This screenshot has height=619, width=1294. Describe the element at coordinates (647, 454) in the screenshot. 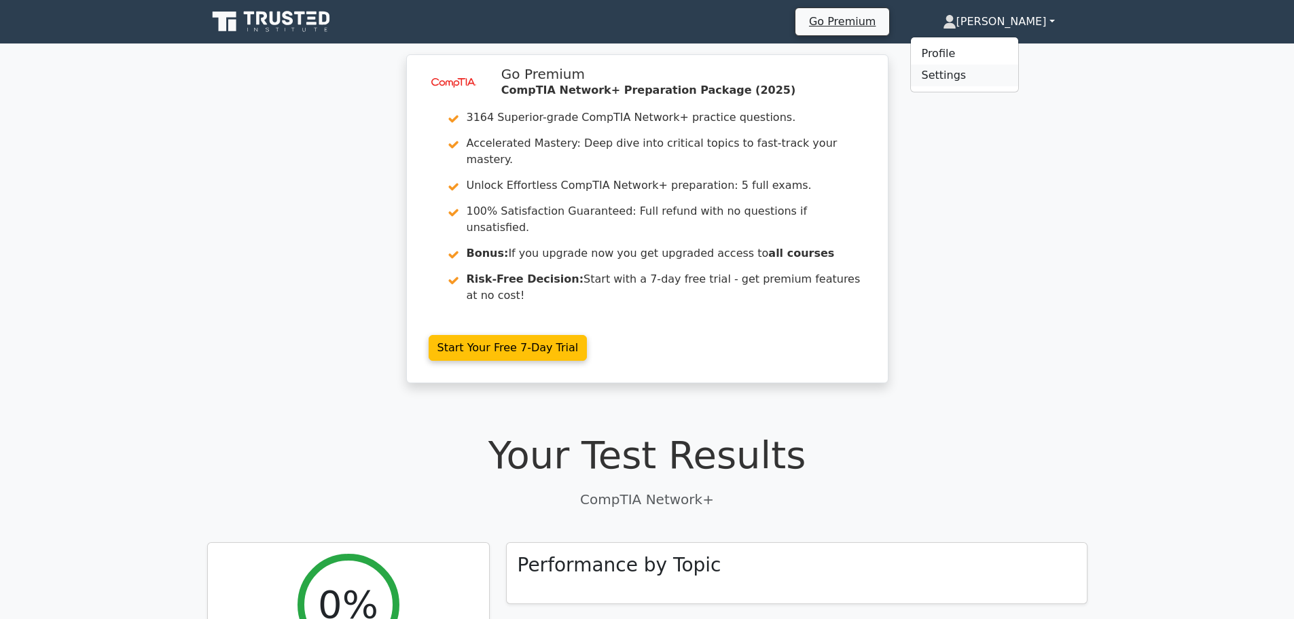

I see `h1: Your Test Results` at that location.